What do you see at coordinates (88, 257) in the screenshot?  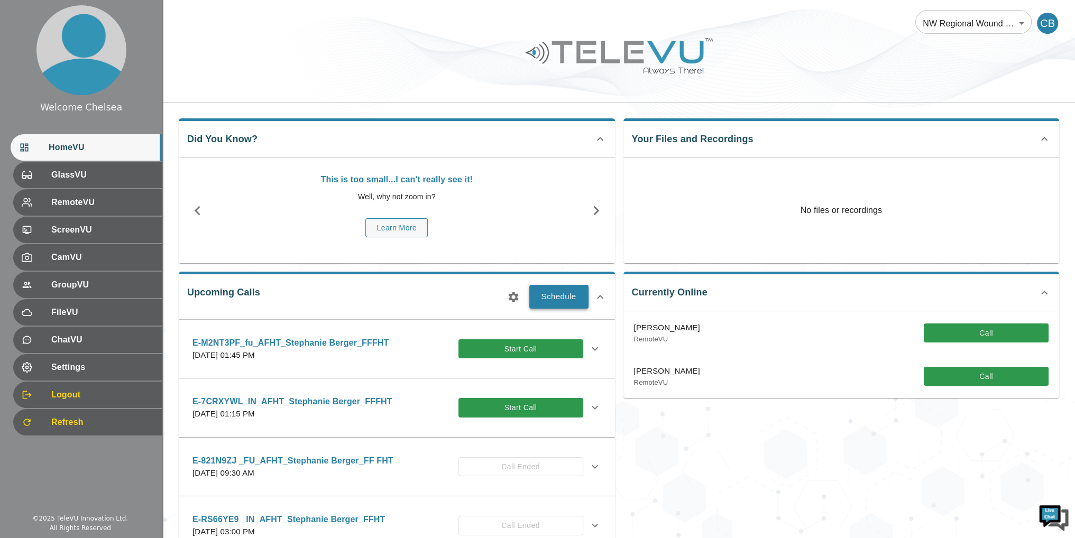 I see `div: CamVU` at bounding box center [88, 257].